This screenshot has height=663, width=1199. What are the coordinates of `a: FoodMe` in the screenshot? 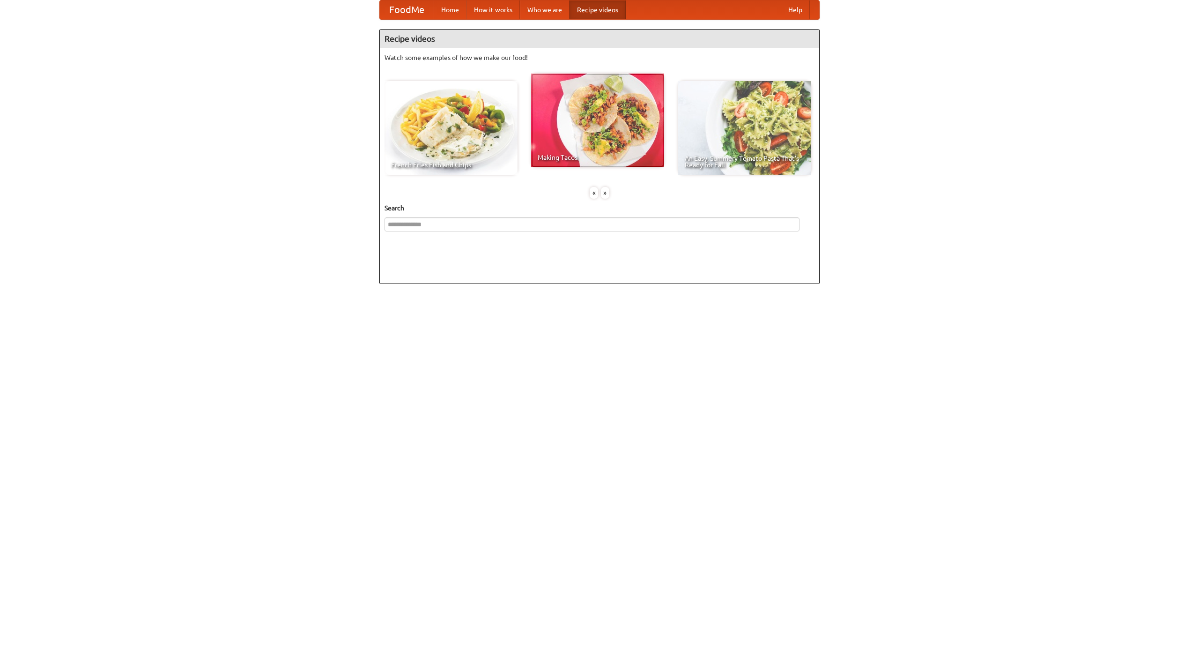 It's located at (406, 10).